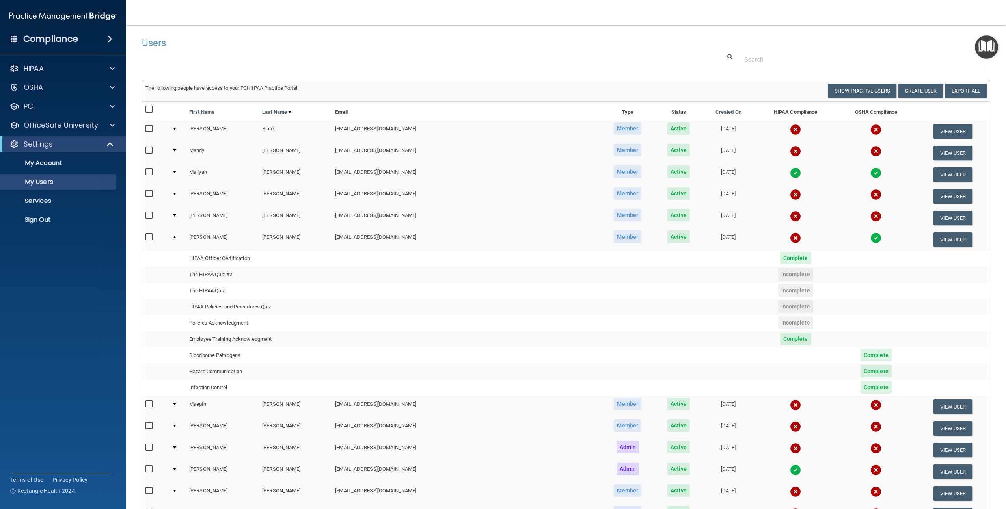 The height and width of the screenshot is (509, 1006). What do you see at coordinates (259, 275) in the screenshot?
I see `td: The HIPAA Quiz #2` at bounding box center [259, 275].